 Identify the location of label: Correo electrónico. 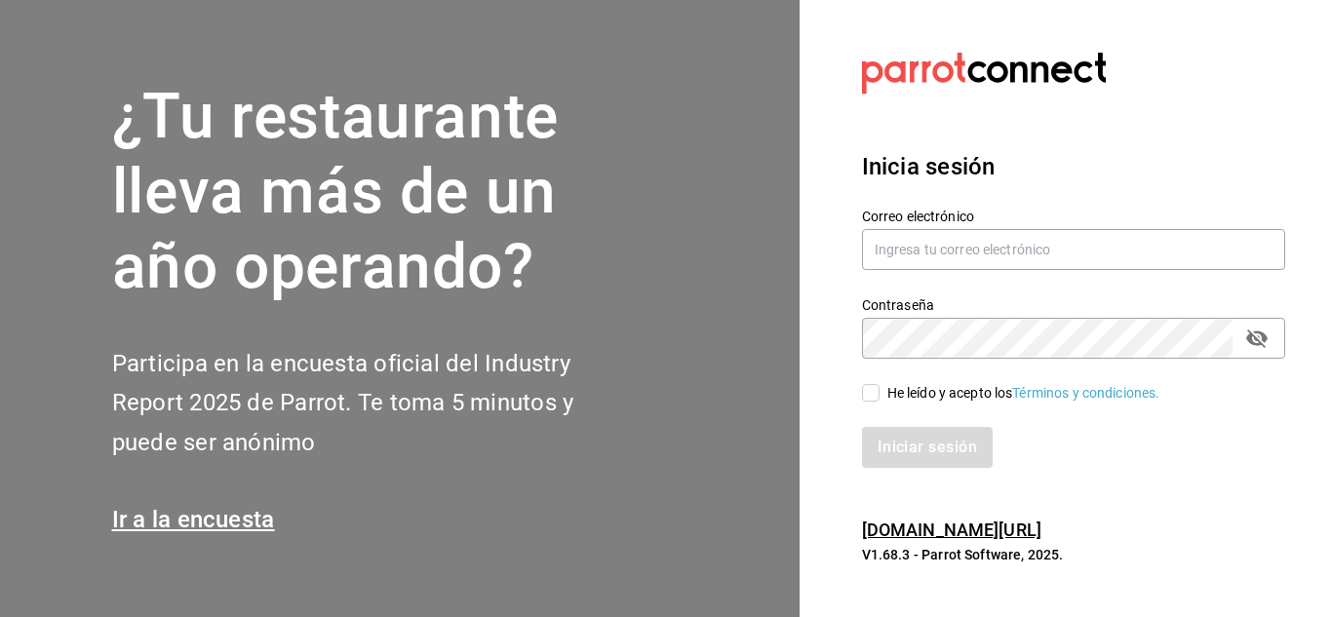
(1074, 217).